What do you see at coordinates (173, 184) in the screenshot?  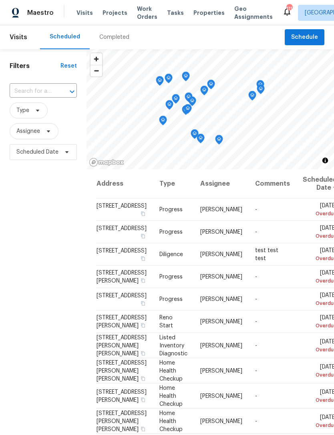 I see `th: Type` at bounding box center [173, 184].